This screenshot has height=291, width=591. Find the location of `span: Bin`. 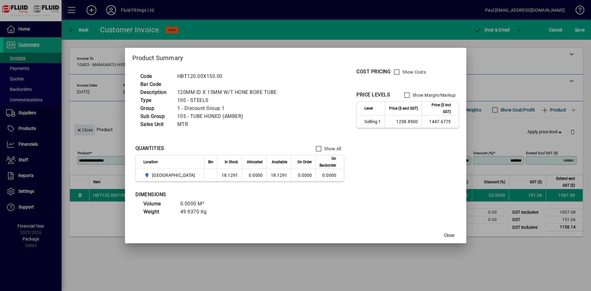

span: Bin is located at coordinates (210, 162).